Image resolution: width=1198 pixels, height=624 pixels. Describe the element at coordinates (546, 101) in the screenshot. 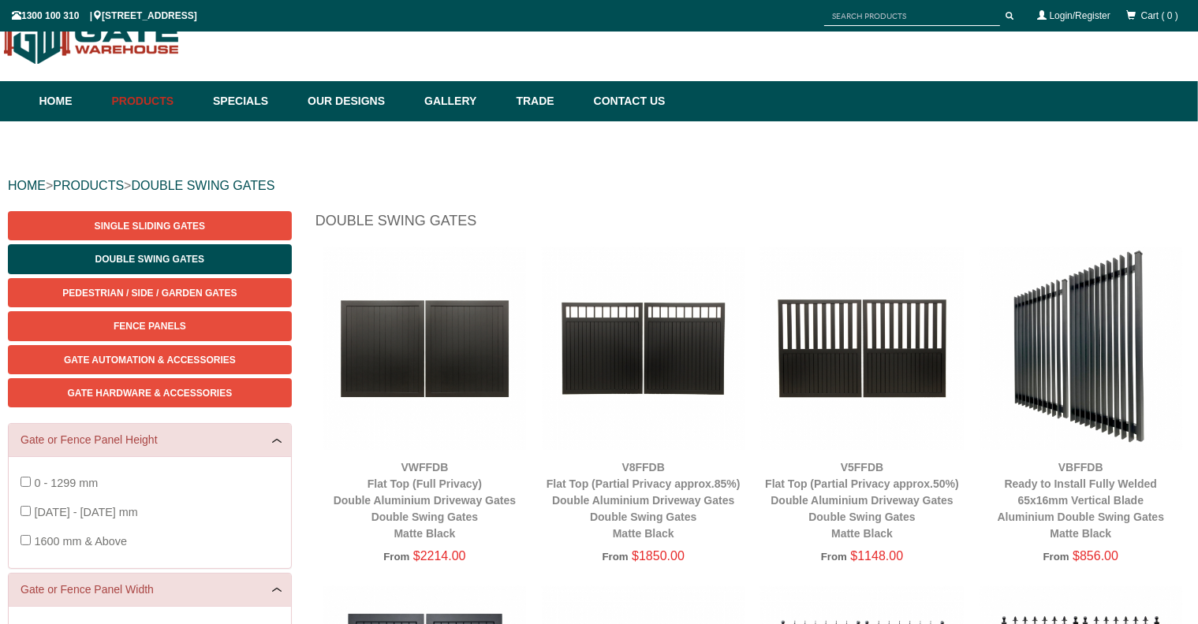

I see `a: Trade` at that location.